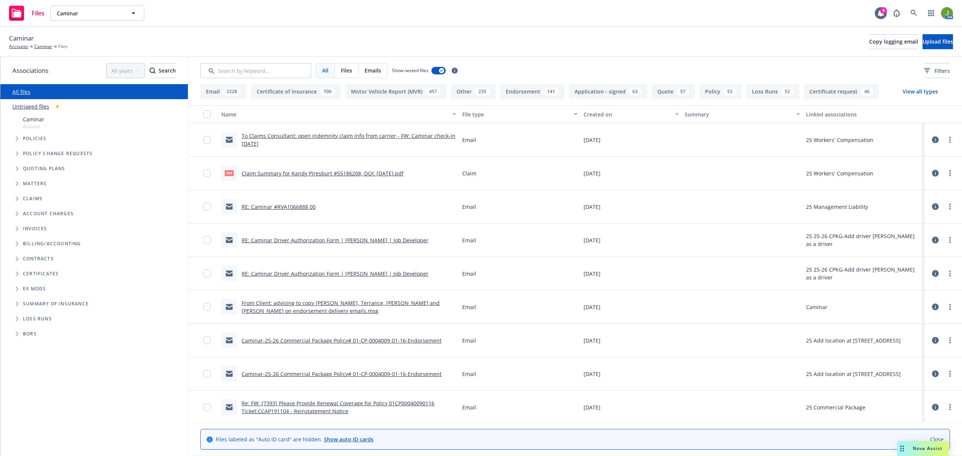  Describe the element at coordinates (931, 13) in the screenshot. I see `a: Switch app` at that location.